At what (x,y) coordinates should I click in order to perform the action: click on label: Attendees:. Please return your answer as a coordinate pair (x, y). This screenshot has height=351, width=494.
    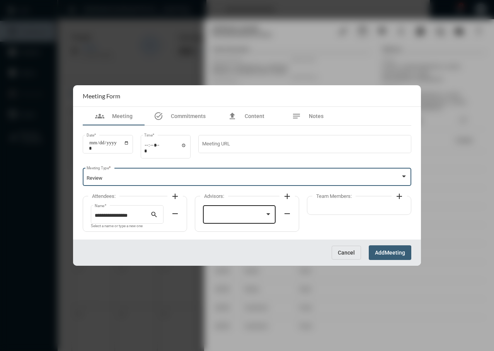
    Looking at the image, I should click on (103, 196).